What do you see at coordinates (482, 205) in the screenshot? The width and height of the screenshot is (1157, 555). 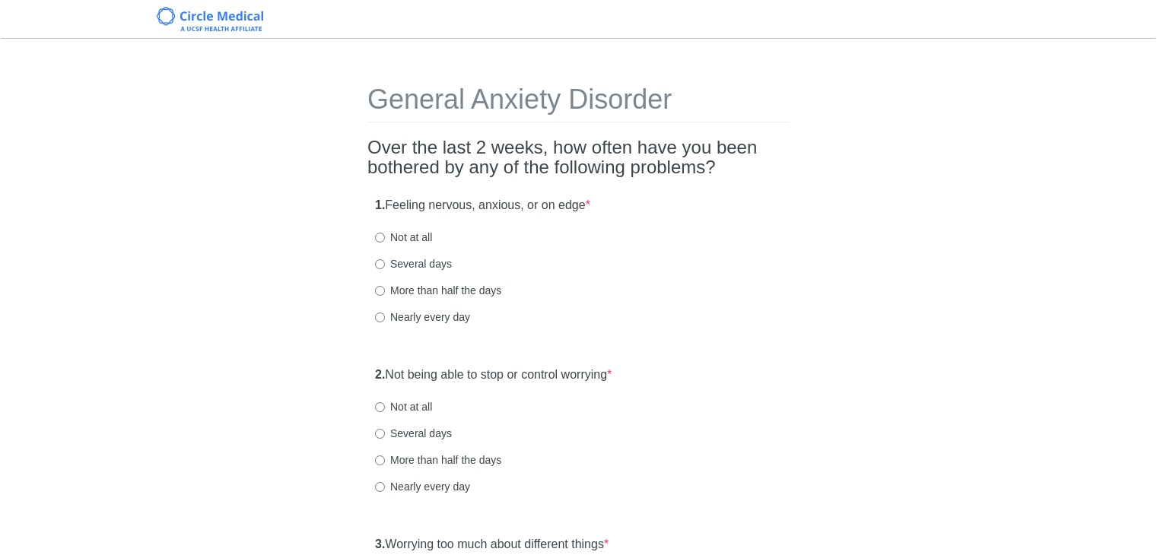 I see `label: Feeling nervous, anxious, or on edge` at bounding box center [482, 205].